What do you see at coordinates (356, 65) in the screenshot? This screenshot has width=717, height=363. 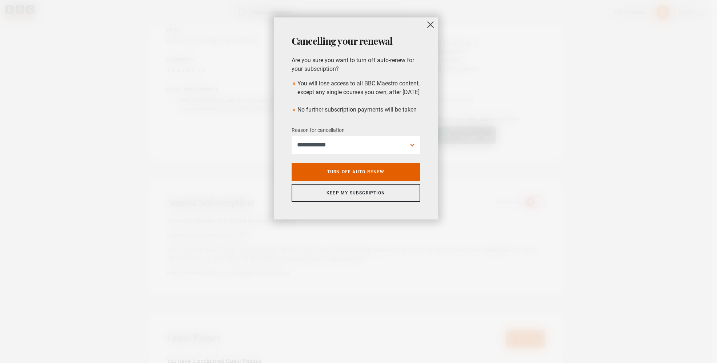 I see `p: Are you sure you want to turn off auto-renew for your subscription?` at bounding box center [356, 65].